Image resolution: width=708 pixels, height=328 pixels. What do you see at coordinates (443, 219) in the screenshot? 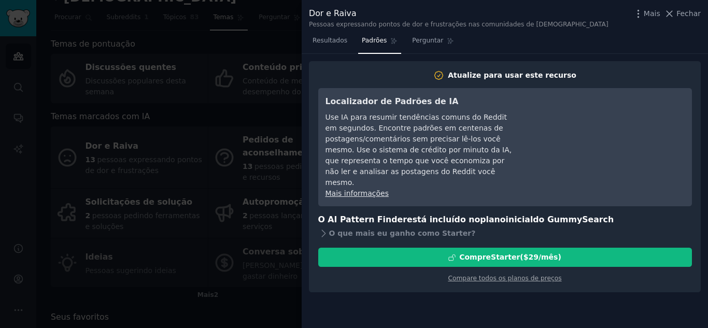
I see `font: está incluído no` at bounding box center [443, 219].